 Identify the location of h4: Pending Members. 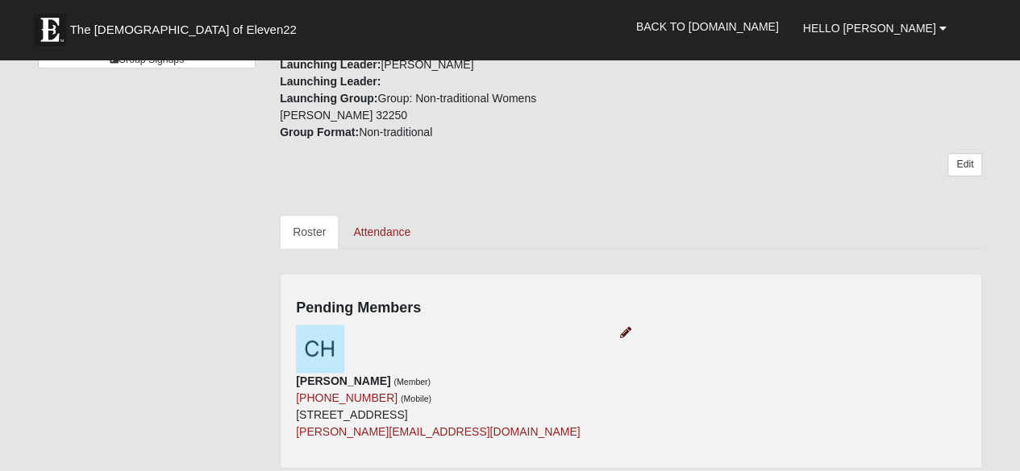
(630, 309).